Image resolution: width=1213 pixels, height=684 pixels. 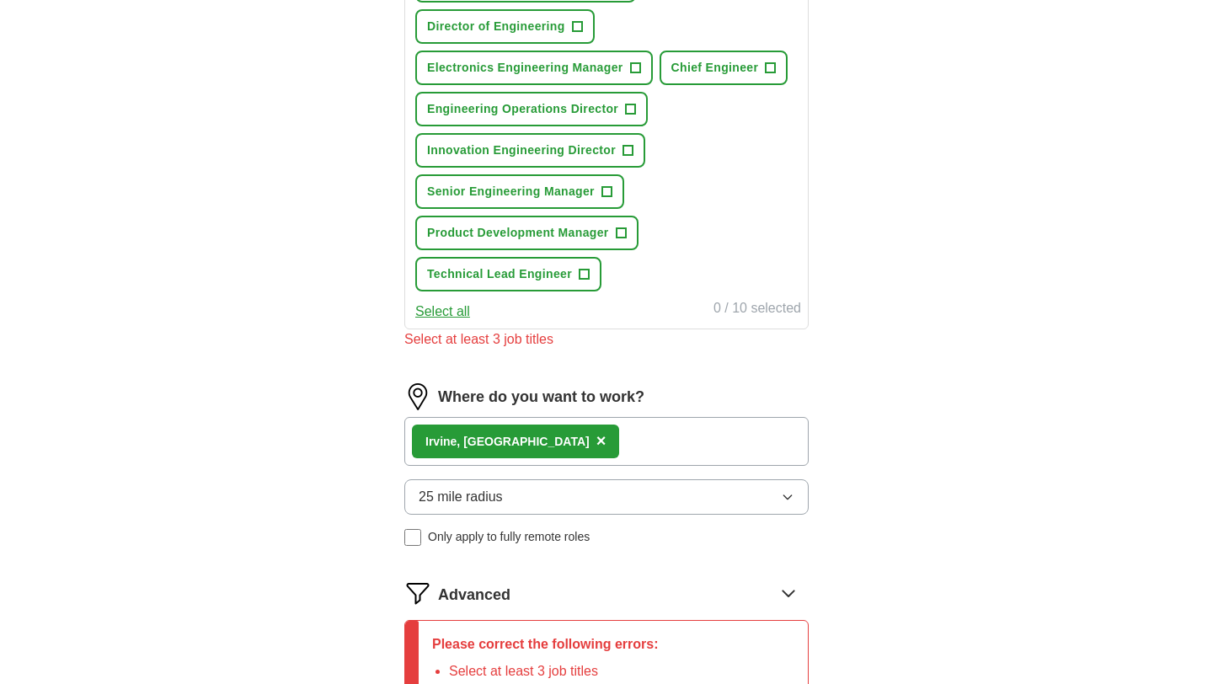 I want to click on span: Electronics Engineering Manager, so click(x=525, y=67).